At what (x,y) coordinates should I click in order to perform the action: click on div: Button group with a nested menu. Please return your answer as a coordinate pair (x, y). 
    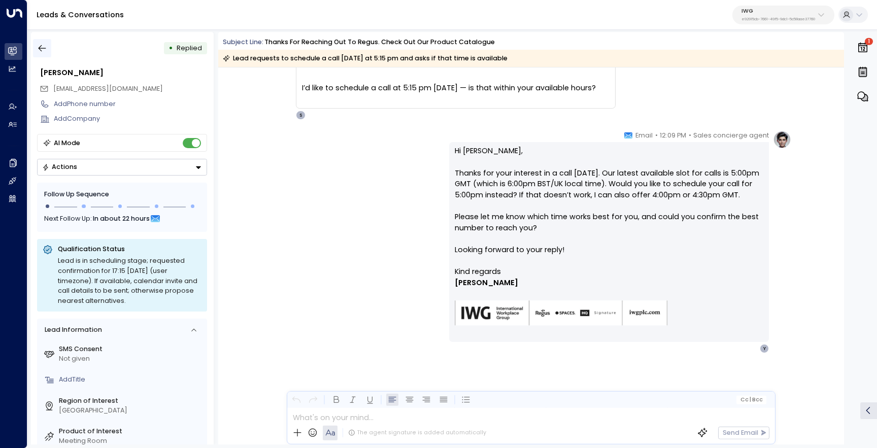
    Looking at the image, I should click on (122, 167).